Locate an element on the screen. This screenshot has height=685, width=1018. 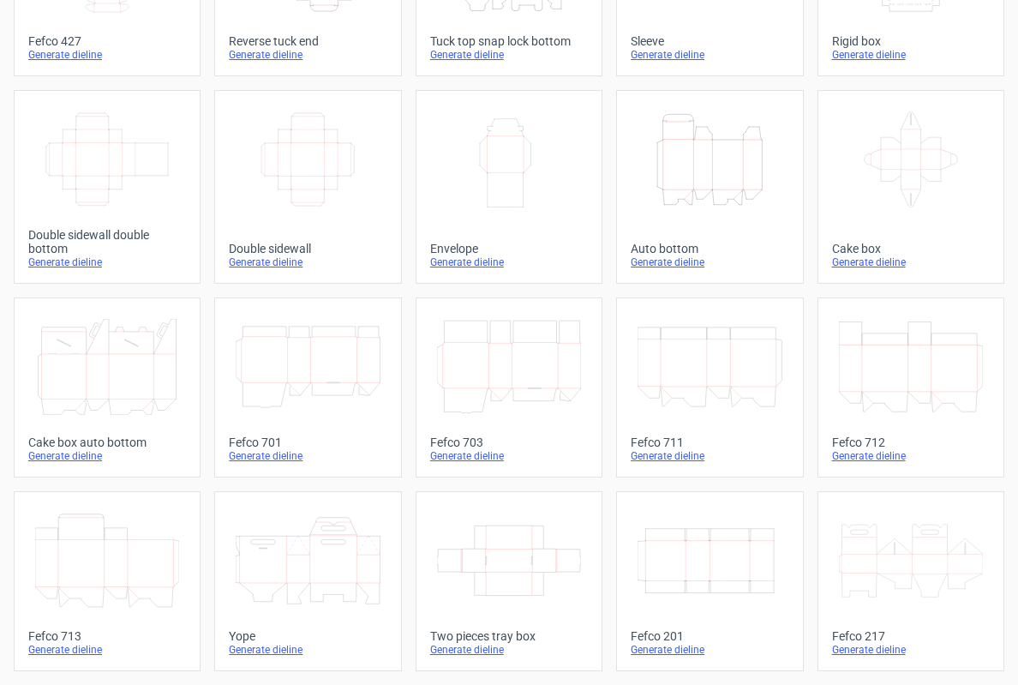
div: Double sidewall is located at coordinates (308, 249).